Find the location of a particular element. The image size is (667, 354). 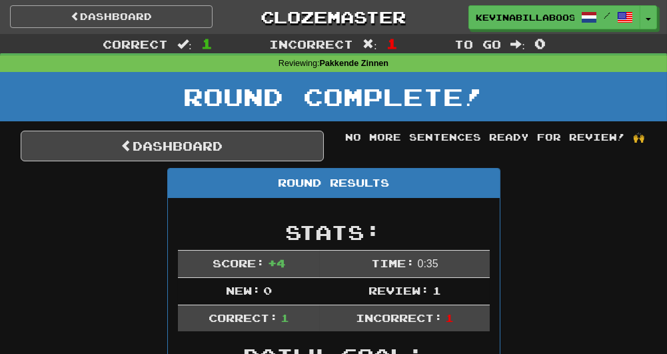

span: Kevinabillaboosa is located at coordinates (525, 17).